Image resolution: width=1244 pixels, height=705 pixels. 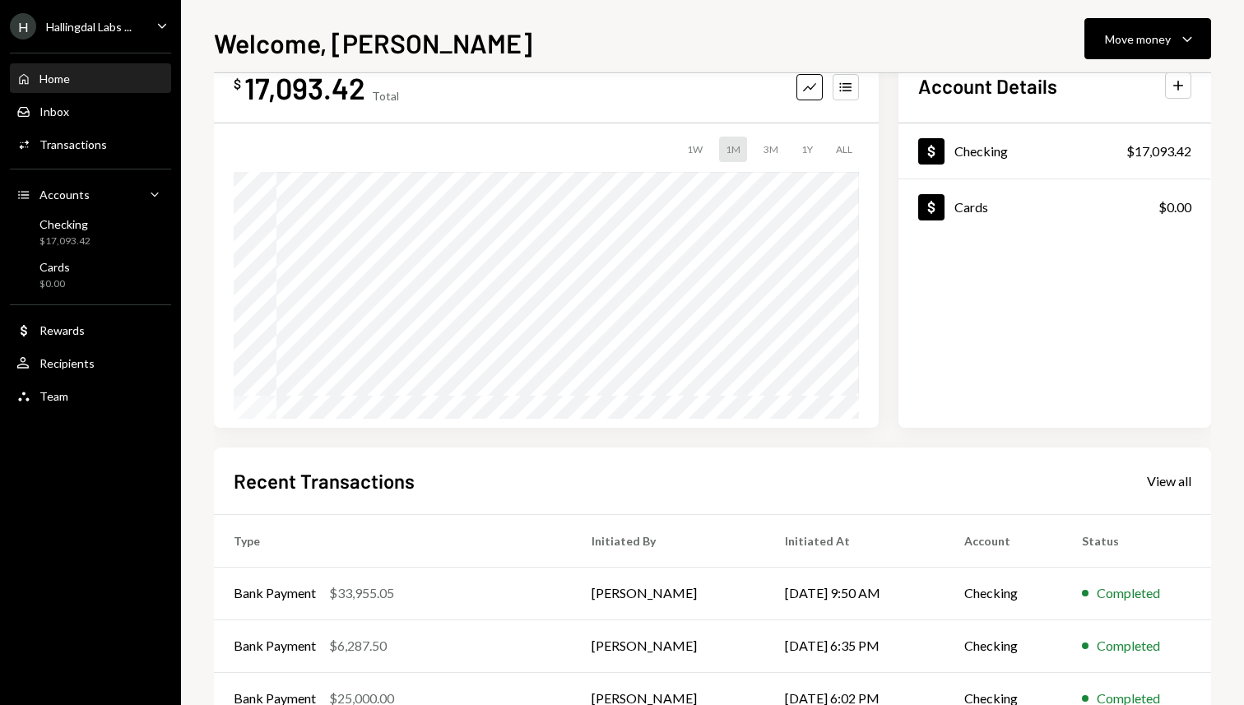 What do you see at coordinates (807, 149) in the screenshot?
I see `div: 1Y` at bounding box center [807, 149].